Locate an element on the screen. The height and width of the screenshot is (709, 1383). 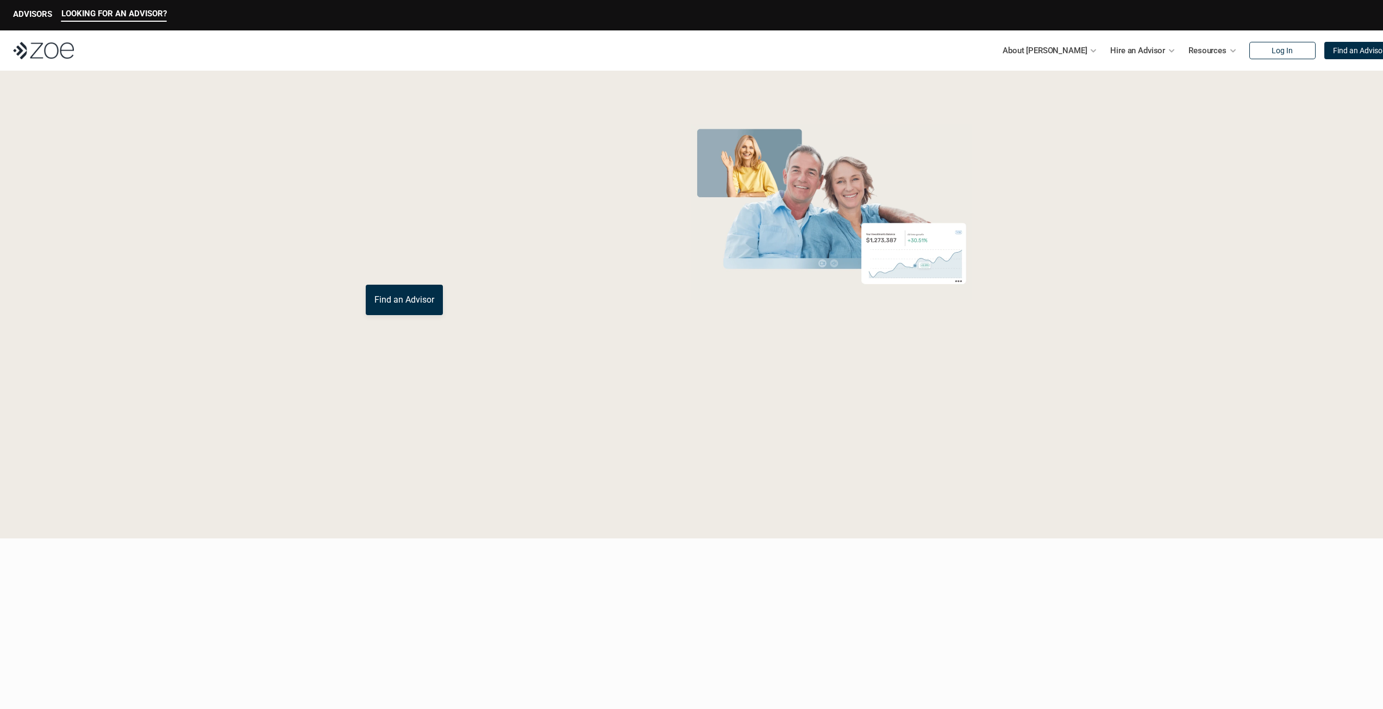
img: Zoe Financial Hero Image is located at coordinates (832, 212).